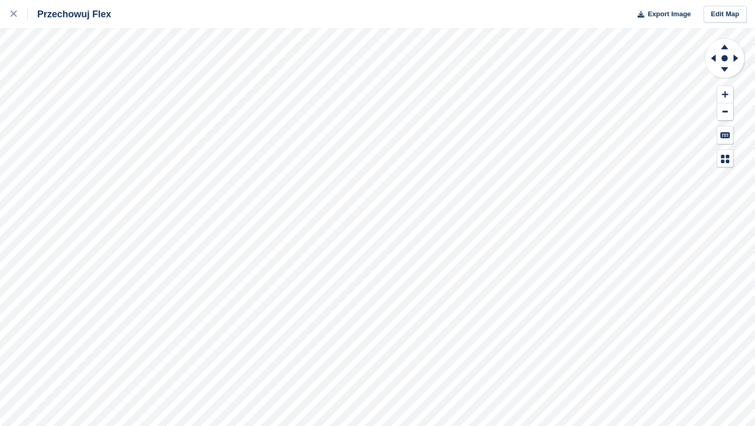  I want to click on span: Export Image, so click(669, 14).